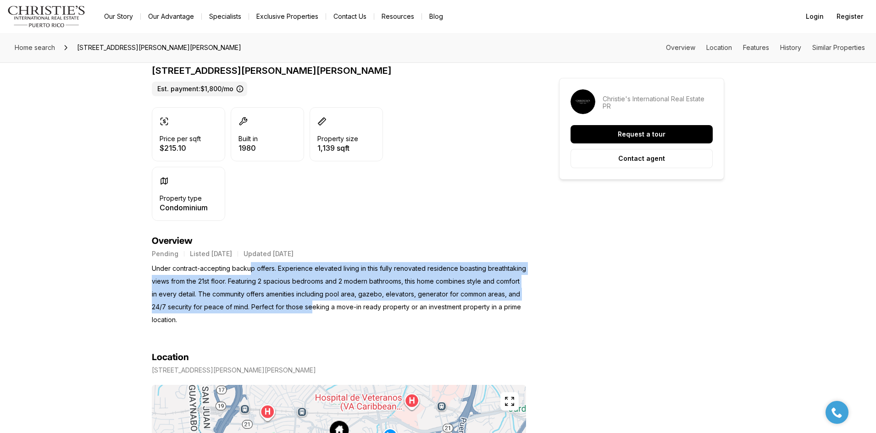 This screenshot has height=433, width=876. What do you see at coordinates (680, 47) in the screenshot?
I see `a: Skip to: Overview` at bounding box center [680, 47].